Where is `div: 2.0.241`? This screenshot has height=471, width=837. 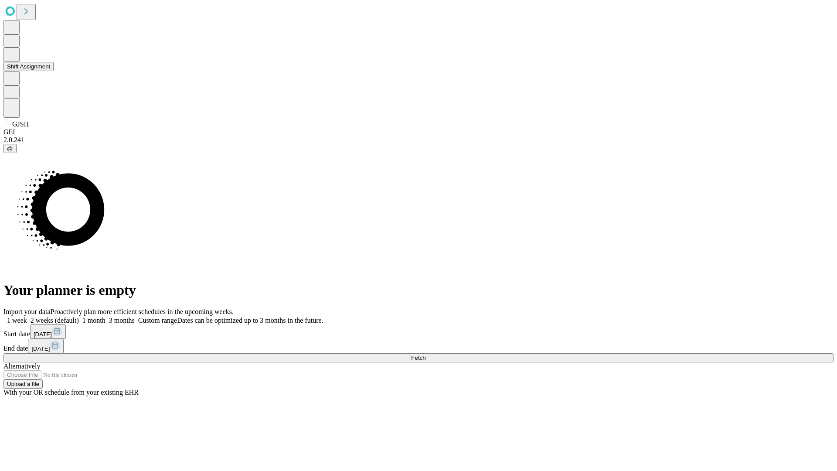 div: 2.0.241 is located at coordinates (418, 140).